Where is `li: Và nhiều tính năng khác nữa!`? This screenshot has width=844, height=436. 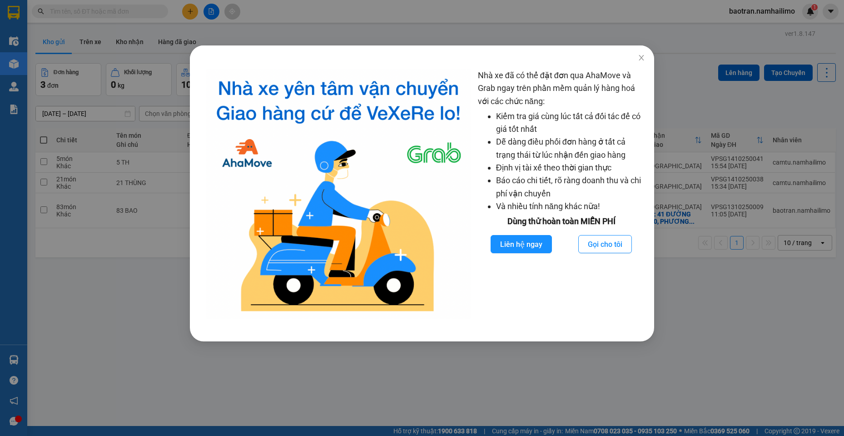 li: Và nhiều tính năng khác nữa! is located at coordinates (571, 206).